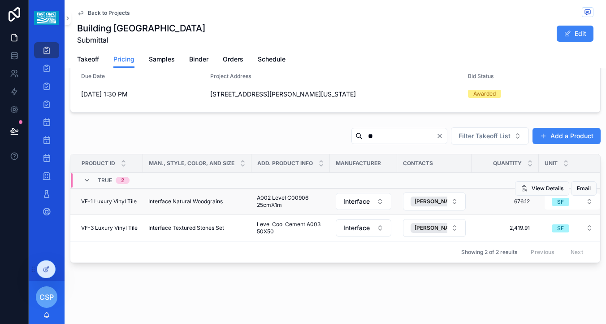 The height and width of the screenshot is (324, 606). Describe the element at coordinates (489, 252) in the screenshot. I see `span: Showing 2 of 2 results` at that location.